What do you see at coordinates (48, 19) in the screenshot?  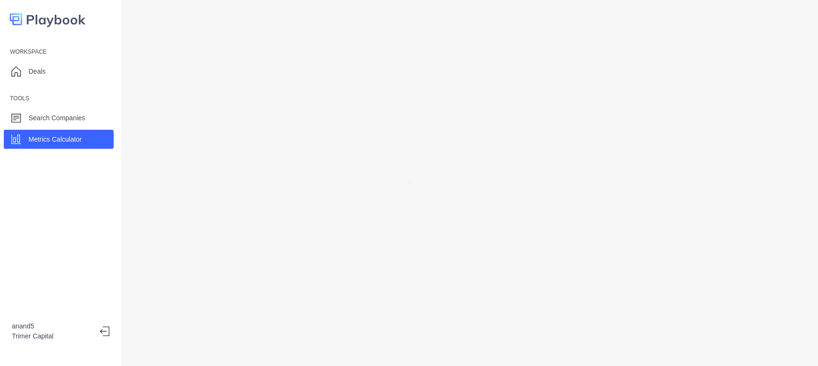 I see `img: logo-colored` at bounding box center [48, 19].